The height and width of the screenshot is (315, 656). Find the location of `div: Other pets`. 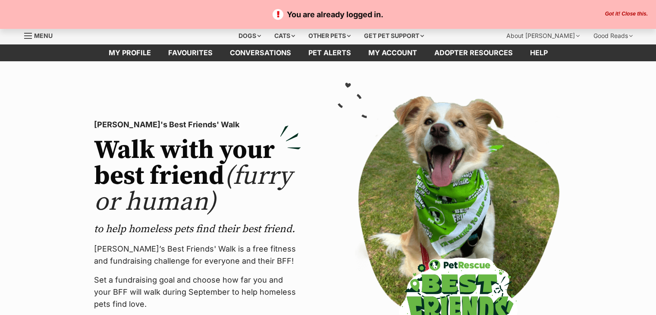

div: Other pets is located at coordinates (329, 36).